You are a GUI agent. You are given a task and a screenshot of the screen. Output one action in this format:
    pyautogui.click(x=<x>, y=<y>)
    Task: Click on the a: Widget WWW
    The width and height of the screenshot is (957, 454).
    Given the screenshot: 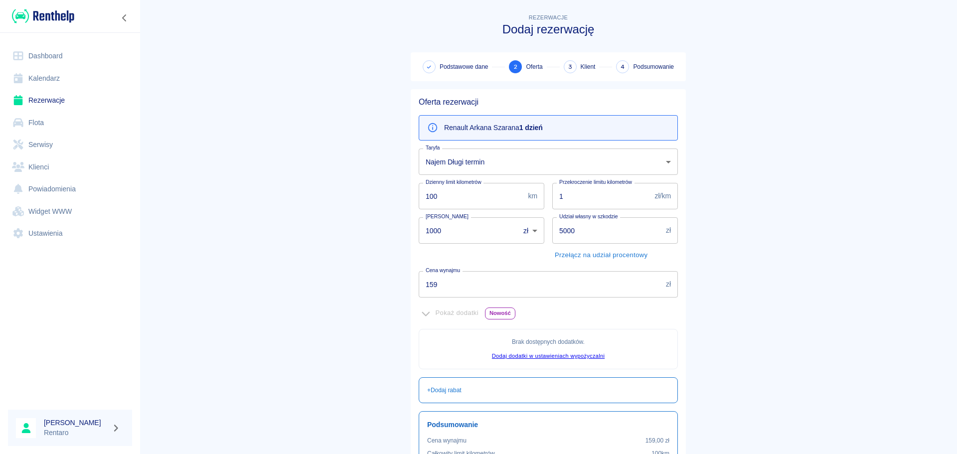 What is the action you would take?
    pyautogui.click(x=70, y=211)
    